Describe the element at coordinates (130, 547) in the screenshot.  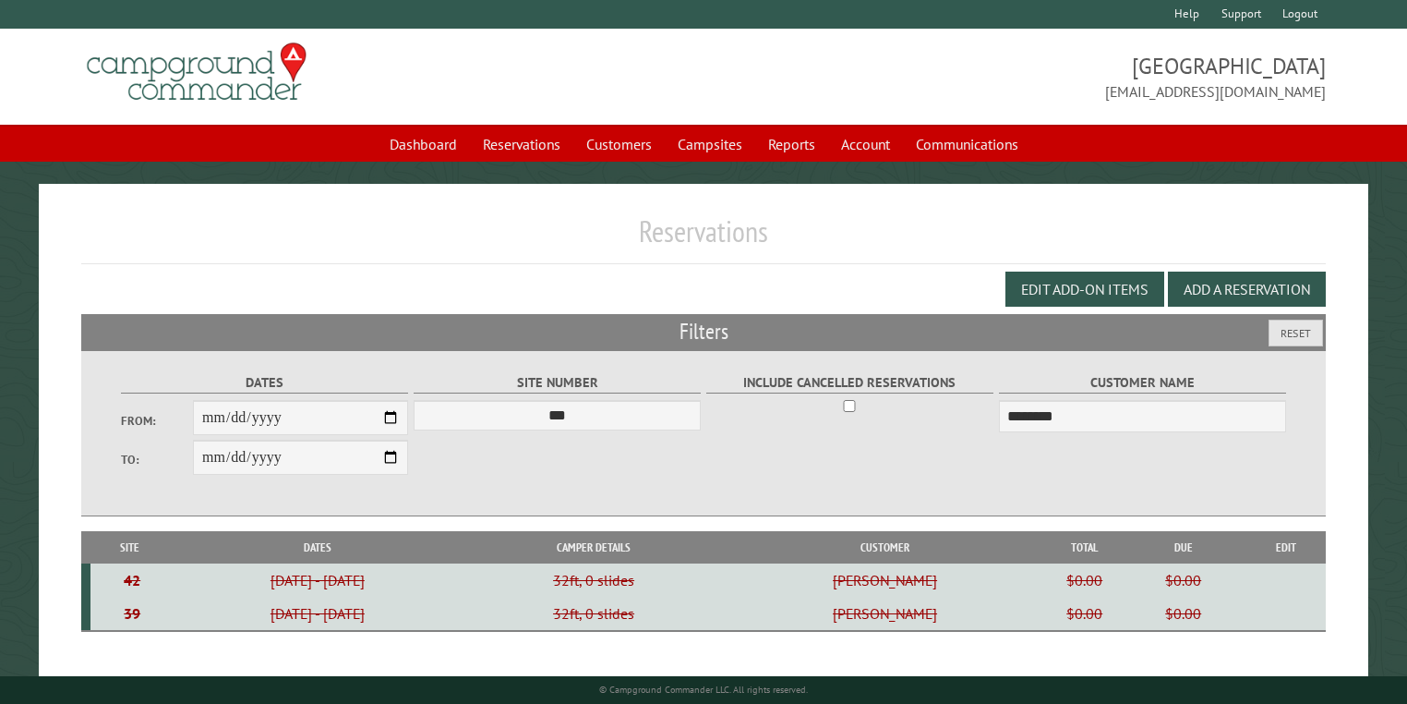
I see `th: Site` at that location.